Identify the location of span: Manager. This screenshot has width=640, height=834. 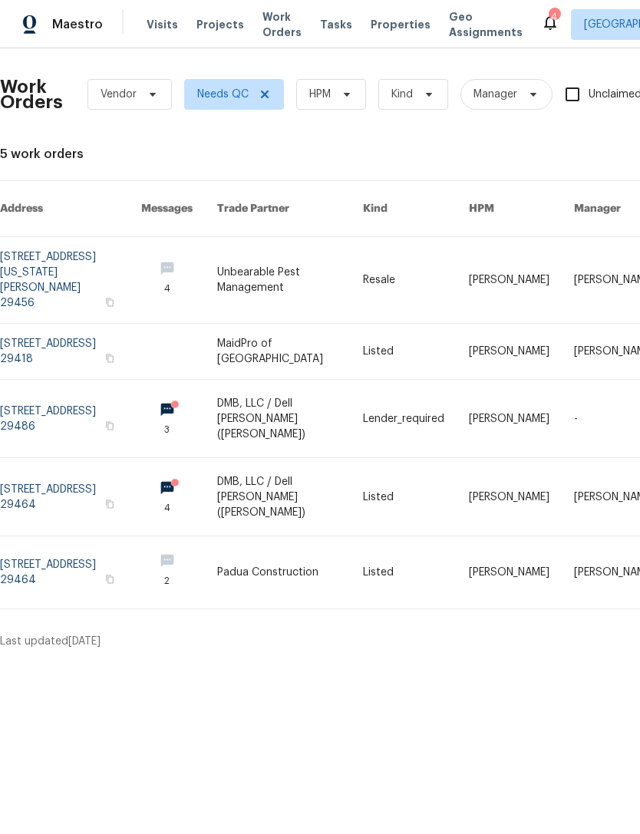
(495, 94).